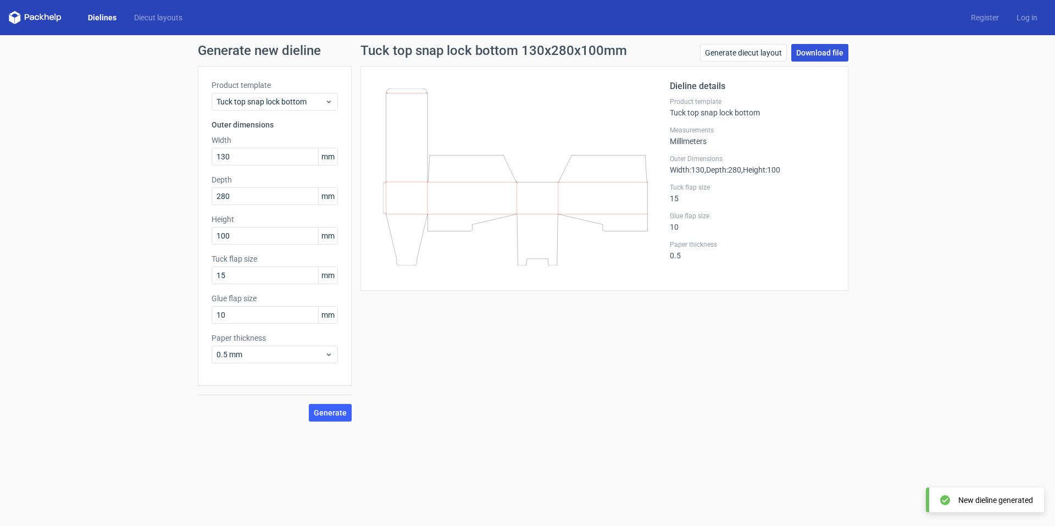 The width and height of the screenshot is (1055, 526). What do you see at coordinates (270, 355) in the screenshot?
I see `span: 0.5 mm` at bounding box center [270, 355].